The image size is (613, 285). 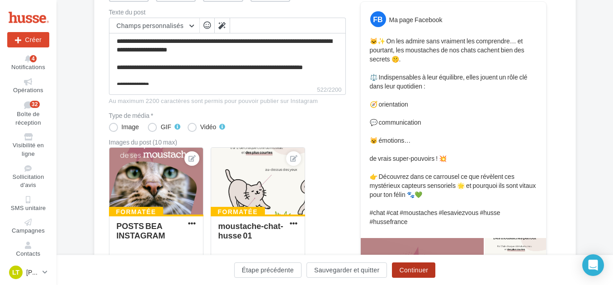 I want to click on div: Vidéo, so click(x=208, y=127).